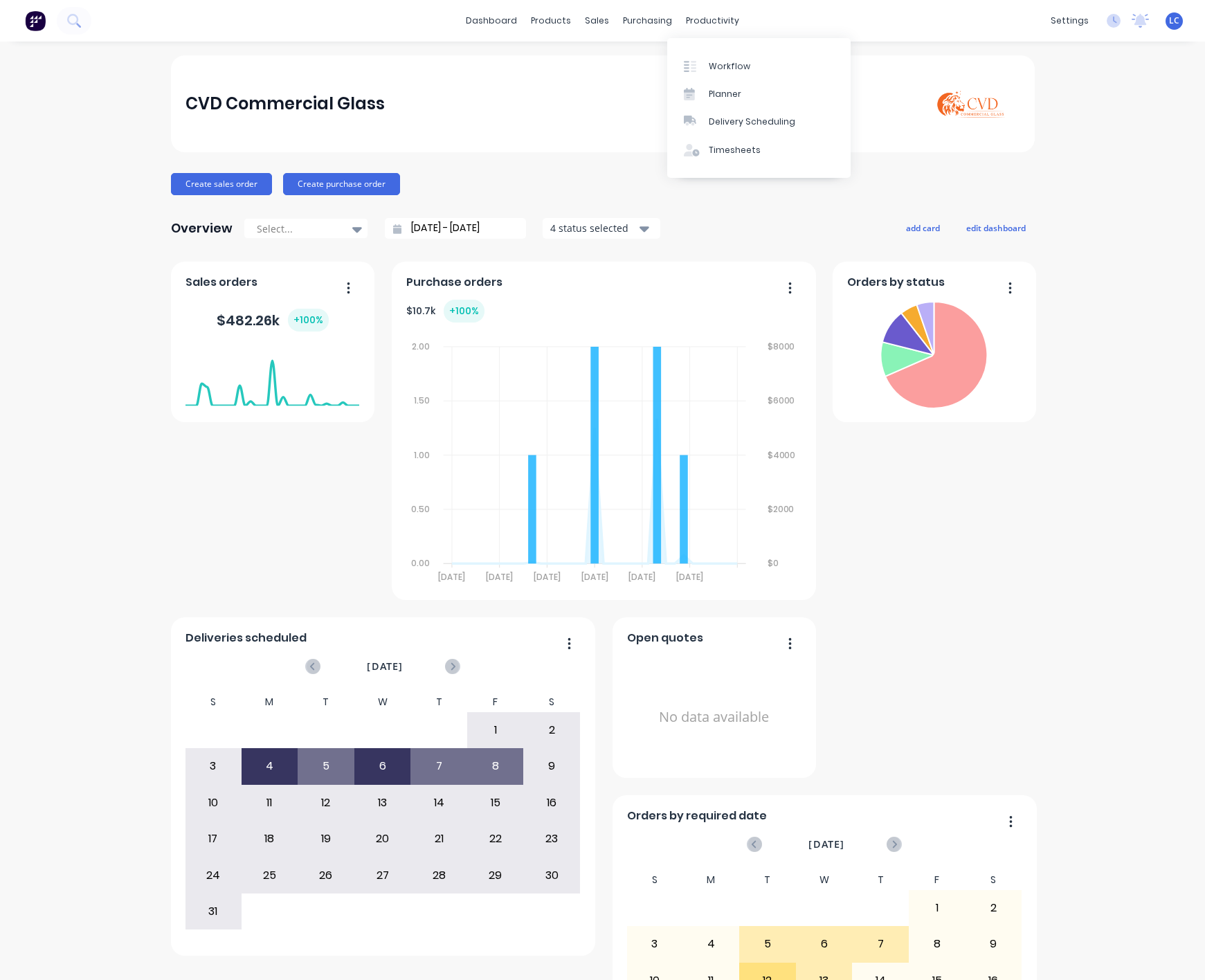  I want to click on div: 21, so click(439, 839).